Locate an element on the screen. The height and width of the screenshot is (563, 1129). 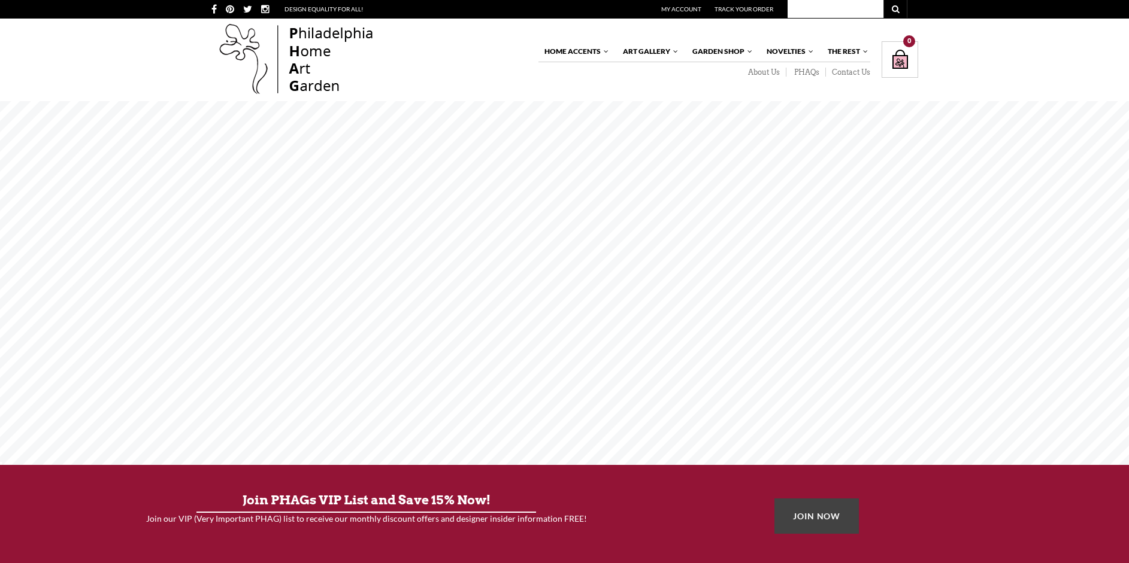
a: Home Accents is located at coordinates (574, 51).